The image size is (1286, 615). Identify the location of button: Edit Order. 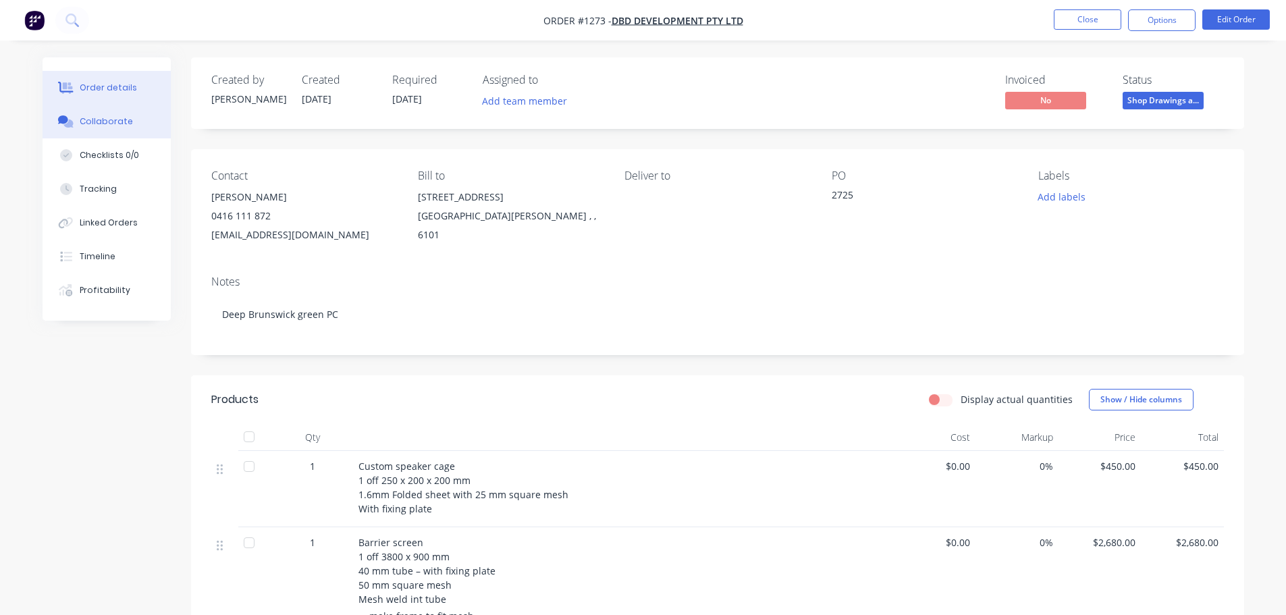
(1236, 20).